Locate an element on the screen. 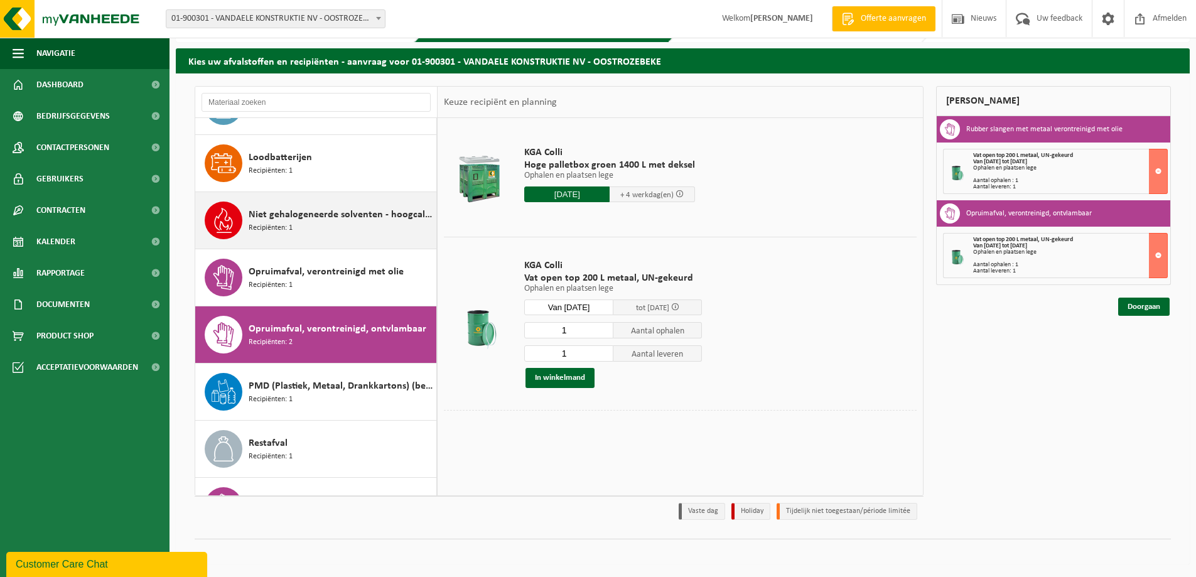  h2: Kies uw afvalstoffen en recipiënten - aanvraag voor 01-900301 - VANDAELE KONSTRUKTIE NV - OOSTROZ... is located at coordinates (682, 60).